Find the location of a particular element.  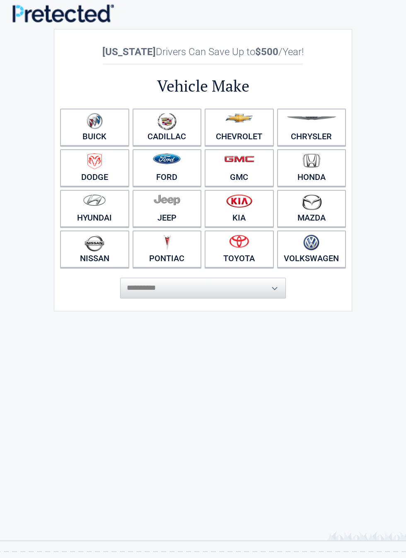

img: dodge is located at coordinates (94, 161).